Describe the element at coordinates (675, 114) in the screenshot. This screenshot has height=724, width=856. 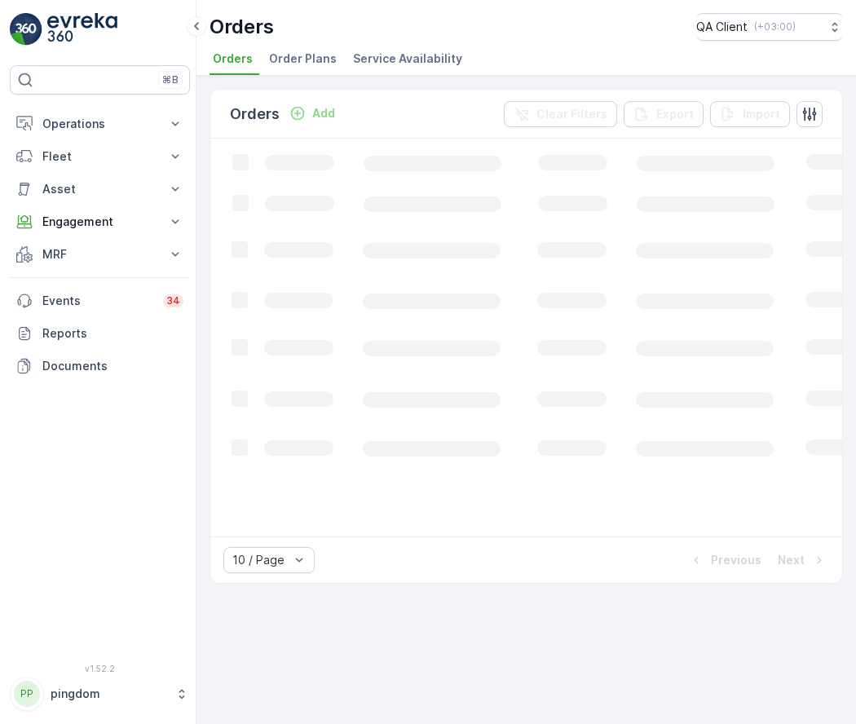
I see `p: Export` at that location.